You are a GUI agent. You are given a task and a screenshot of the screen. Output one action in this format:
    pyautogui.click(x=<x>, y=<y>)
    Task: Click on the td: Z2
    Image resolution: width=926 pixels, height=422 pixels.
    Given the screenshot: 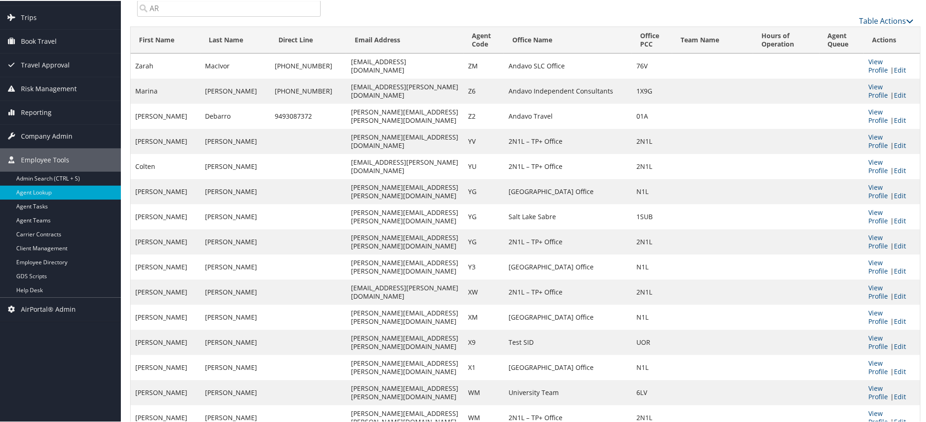 What is the action you would take?
    pyautogui.click(x=484, y=115)
    